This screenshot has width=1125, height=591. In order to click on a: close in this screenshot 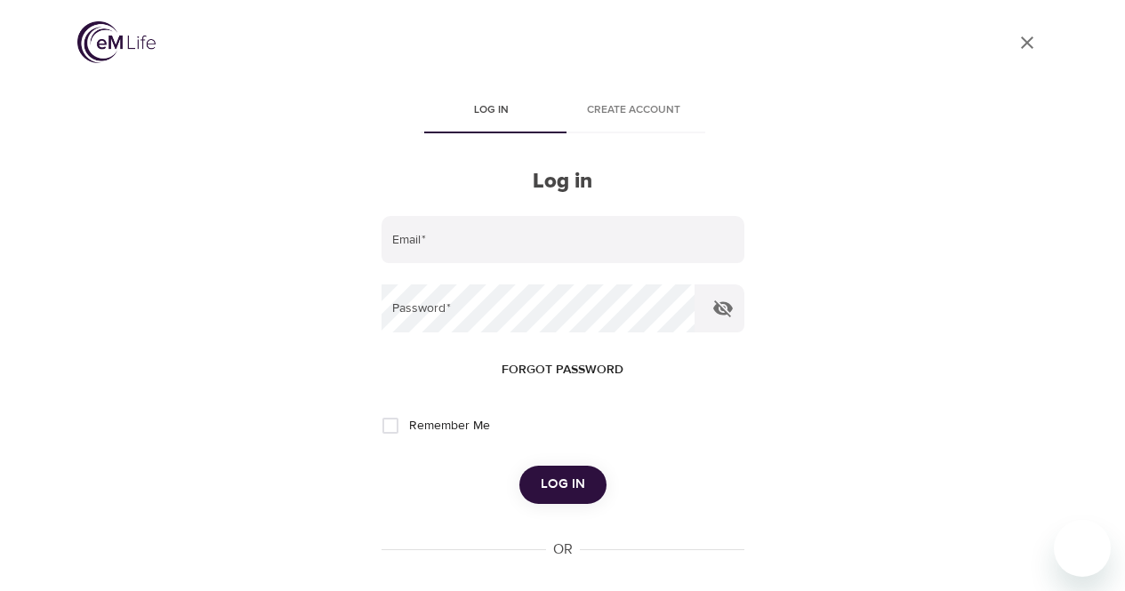, I will do `click(1027, 43)`.